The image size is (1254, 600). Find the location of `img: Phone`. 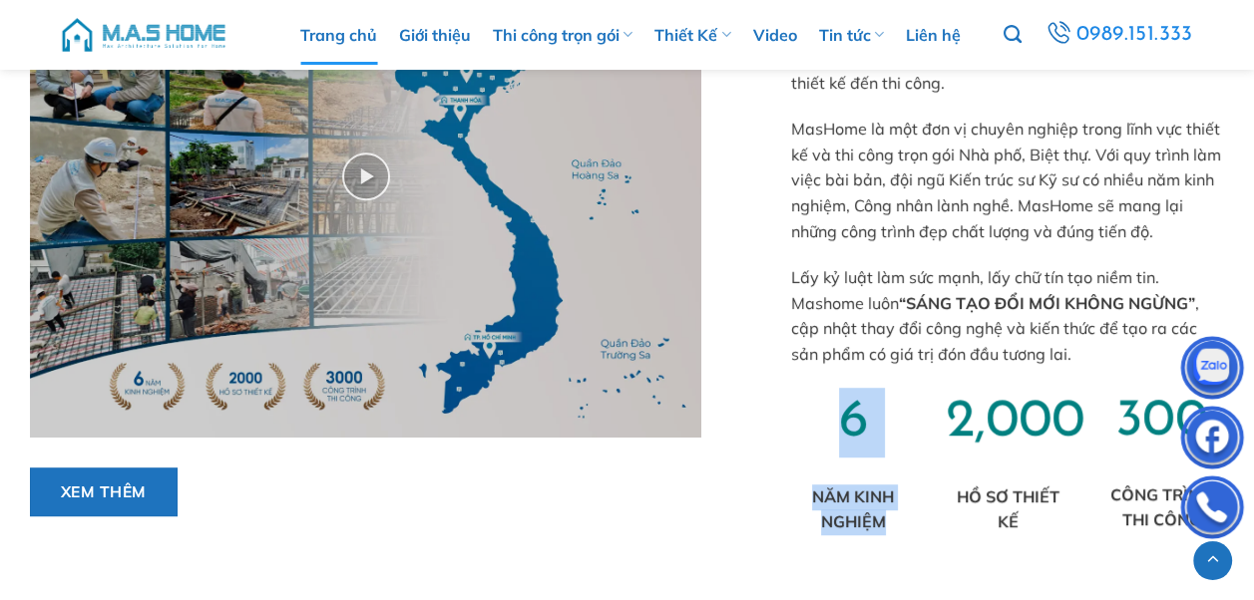

img: Phone is located at coordinates (1212, 511).